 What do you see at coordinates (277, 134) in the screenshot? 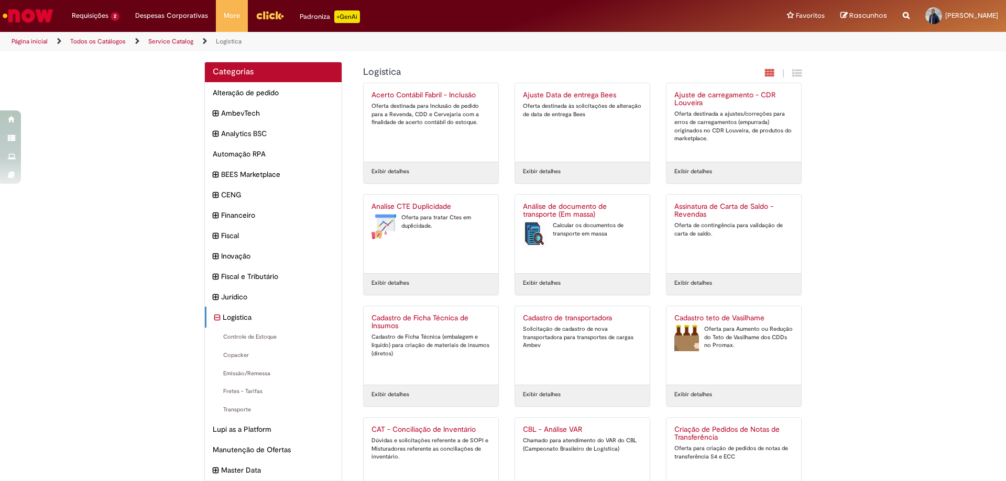
I see `span: Analytics BSC` at bounding box center [277, 134].